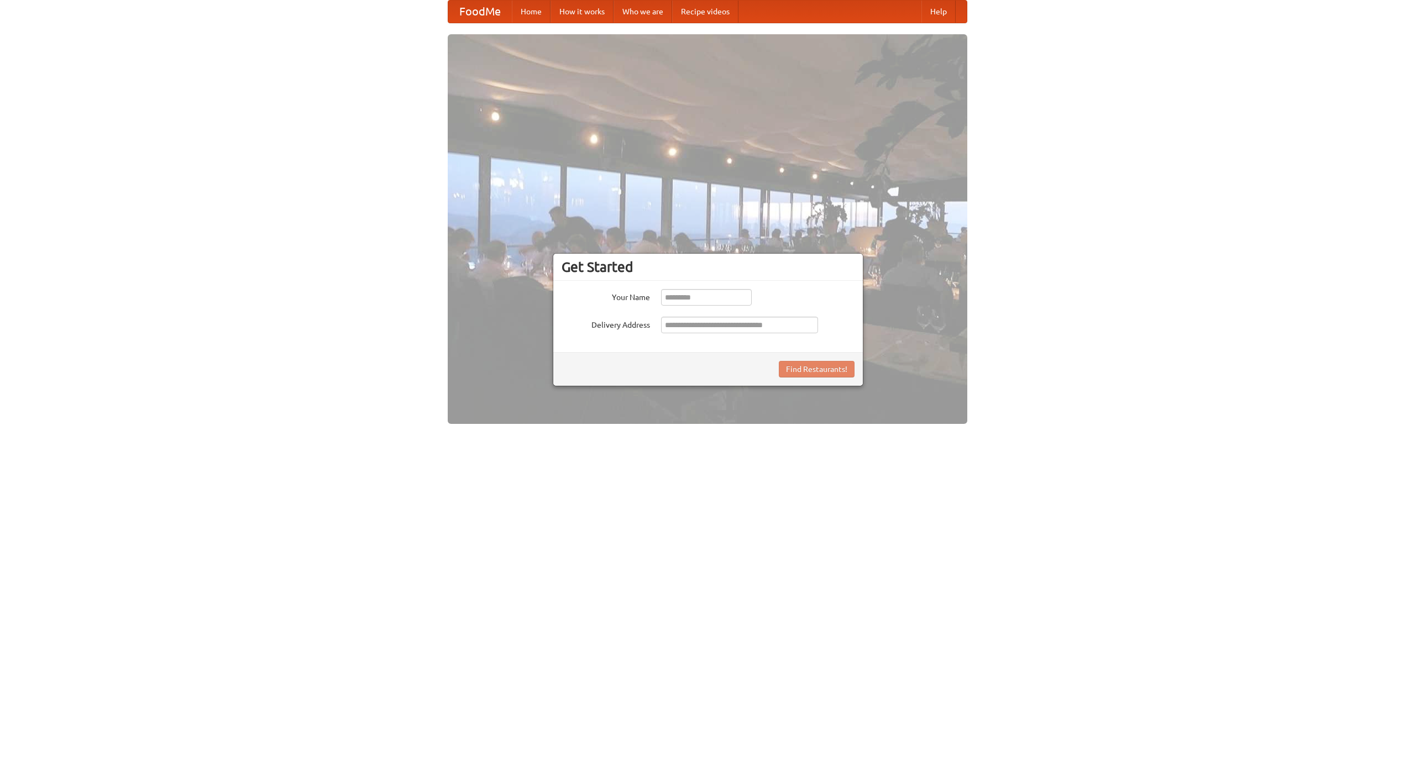 The width and height of the screenshot is (1415, 782). What do you see at coordinates (706, 12) in the screenshot?
I see `a: Recipe videos` at bounding box center [706, 12].